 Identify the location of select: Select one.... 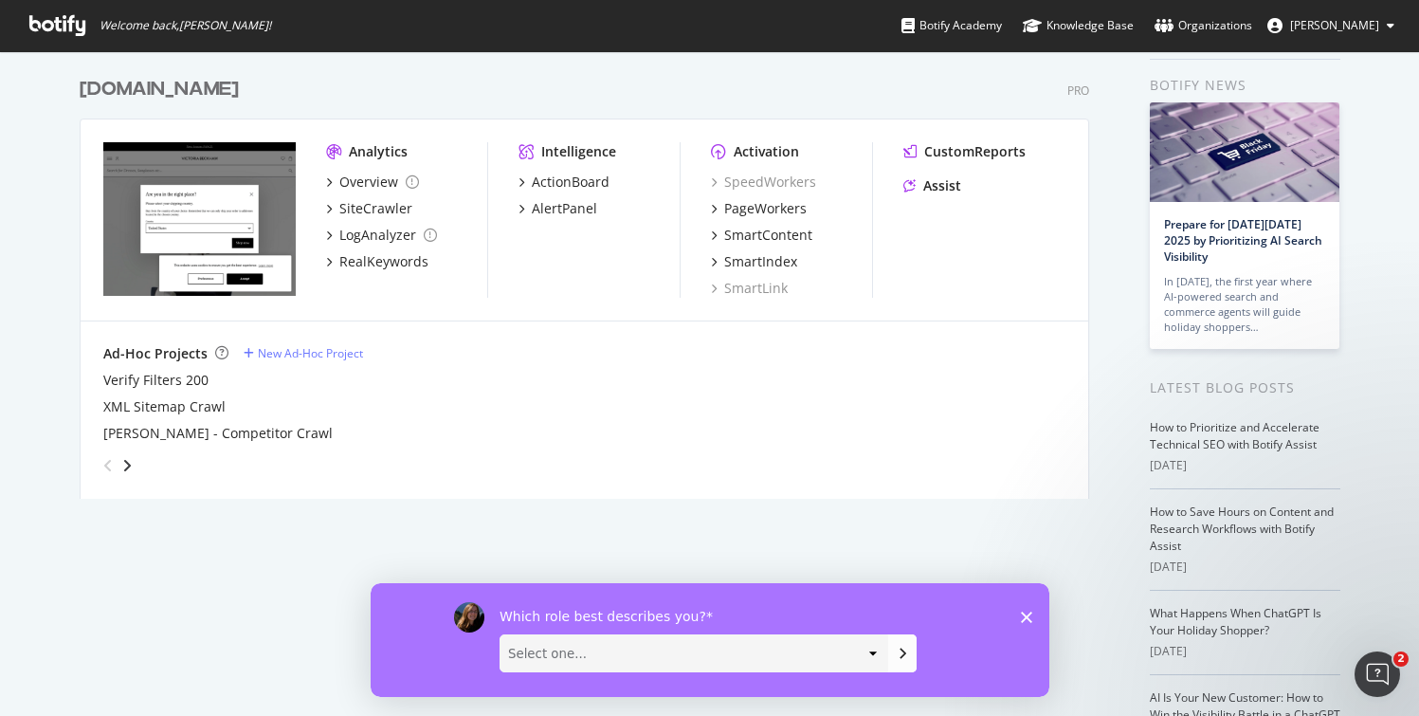
(323, 70).